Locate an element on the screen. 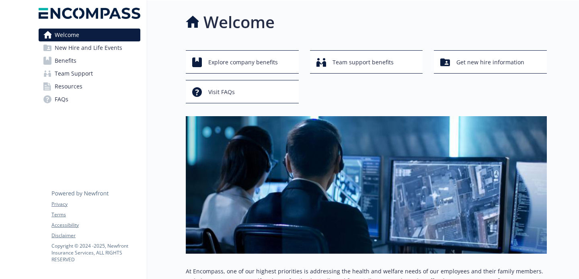 This screenshot has width=579, height=279. a: Resources is located at coordinates (89, 86).